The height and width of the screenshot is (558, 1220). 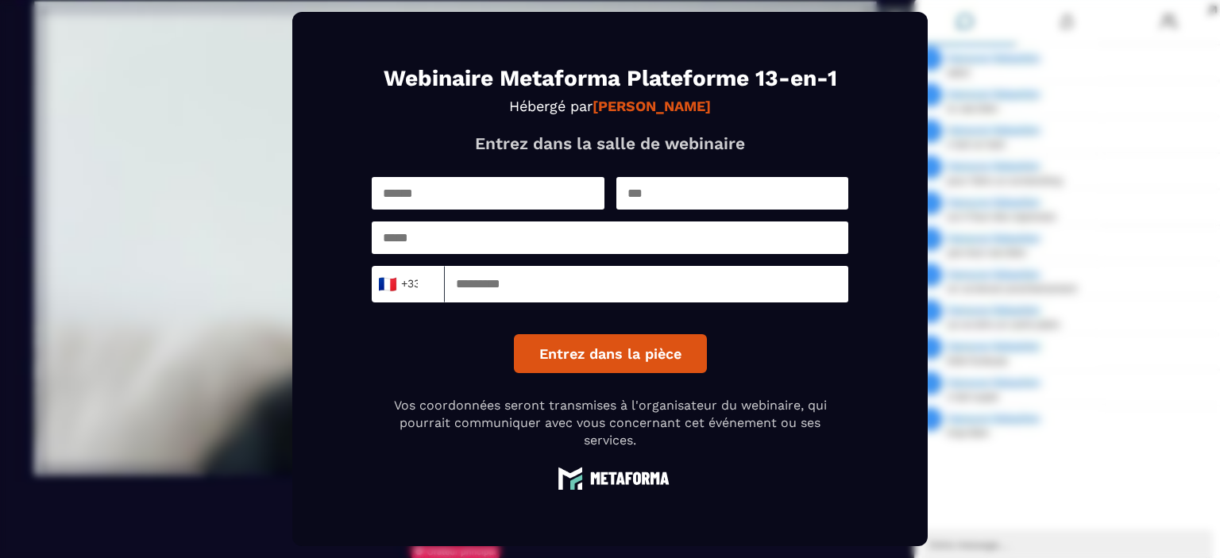 I want to click on input: Search for option, so click(x=424, y=284).